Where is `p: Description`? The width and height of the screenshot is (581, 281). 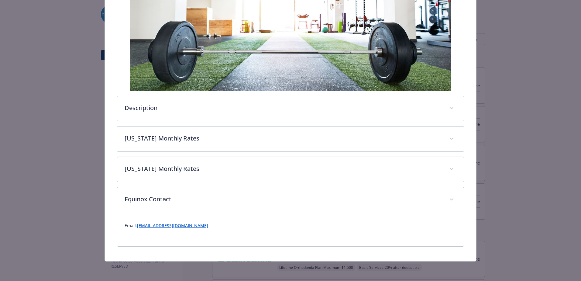
p: Description is located at coordinates (283, 108).